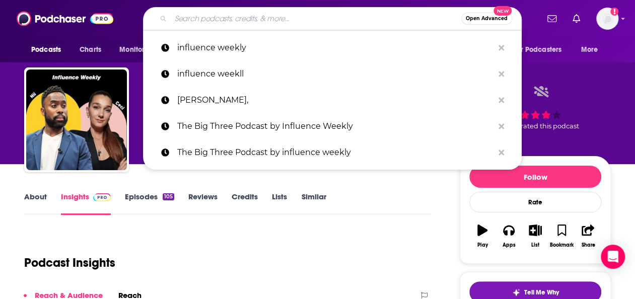 This screenshot has height=299, width=635. Describe the element at coordinates (35, 204) in the screenshot. I see `a: About` at that location.